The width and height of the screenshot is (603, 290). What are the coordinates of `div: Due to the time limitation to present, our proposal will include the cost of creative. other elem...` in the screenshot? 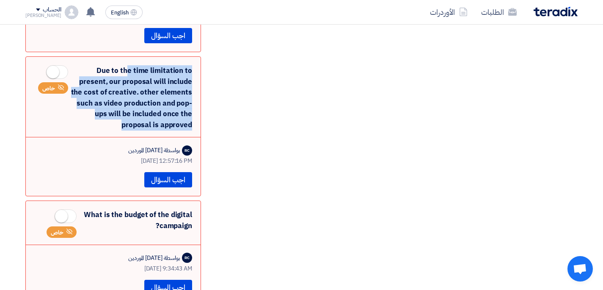 It's located at (113, 97).